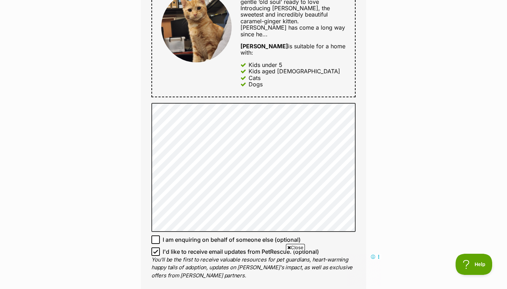 This screenshot has width=507, height=289. What do you see at coordinates (256, 84) in the screenshot?
I see `div: Dogs` at bounding box center [256, 84].